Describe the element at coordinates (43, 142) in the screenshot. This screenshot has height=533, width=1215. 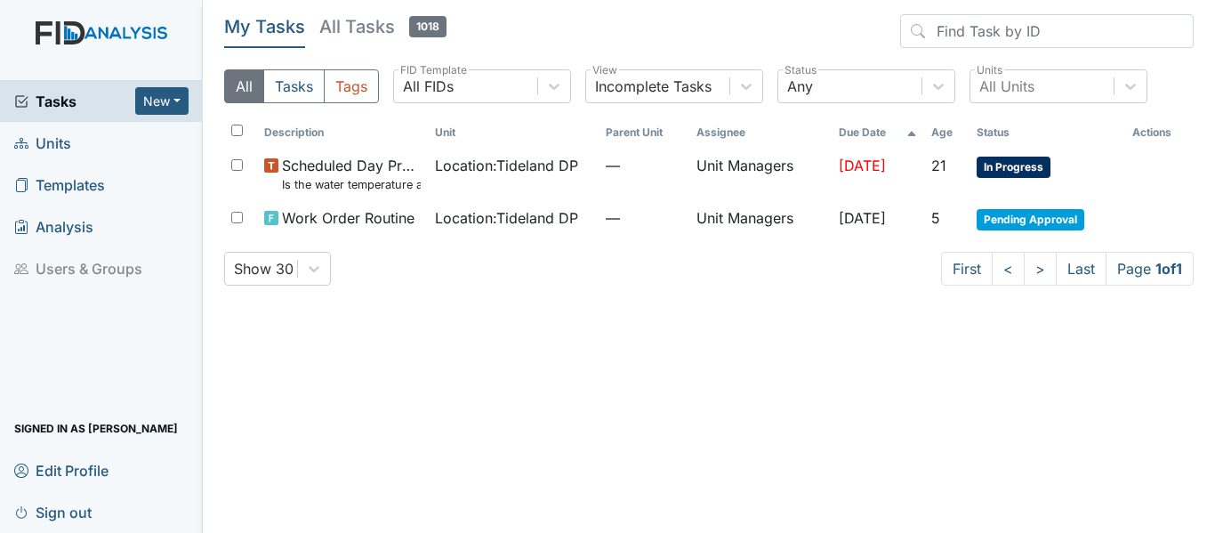
I see `span: Units` at that location.